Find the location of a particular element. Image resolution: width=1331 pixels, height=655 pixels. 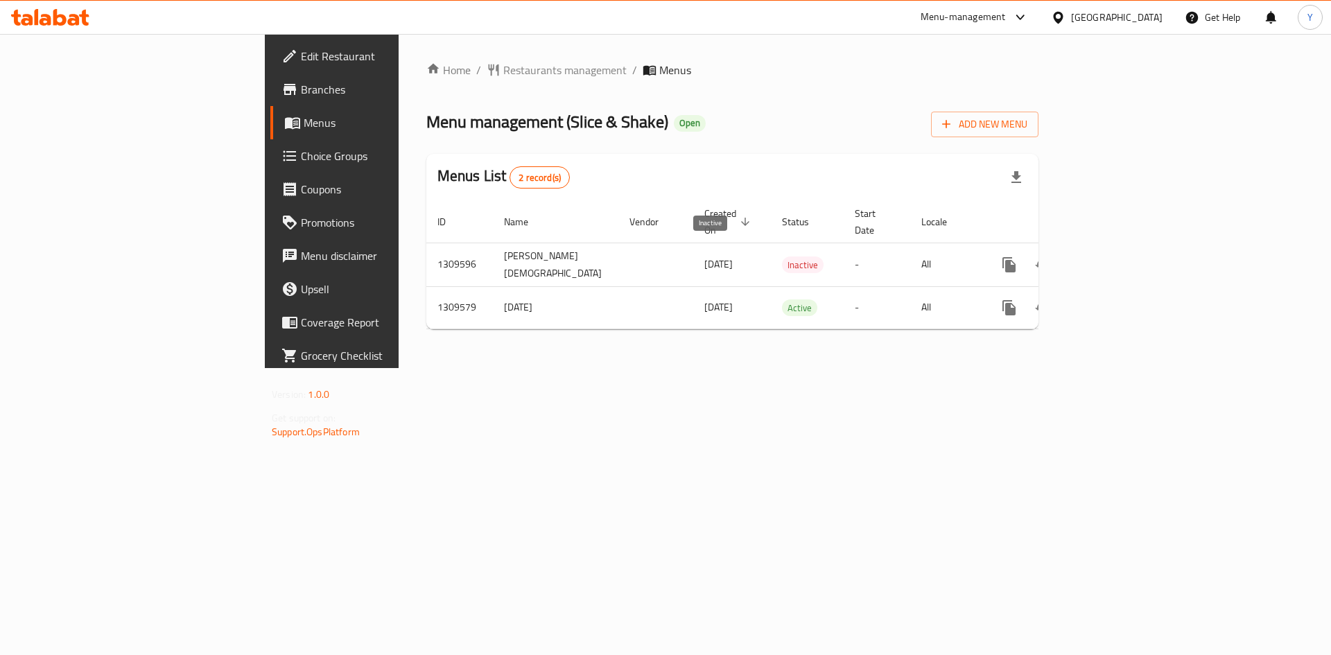

a: Promotions is located at coordinates (379, 223).